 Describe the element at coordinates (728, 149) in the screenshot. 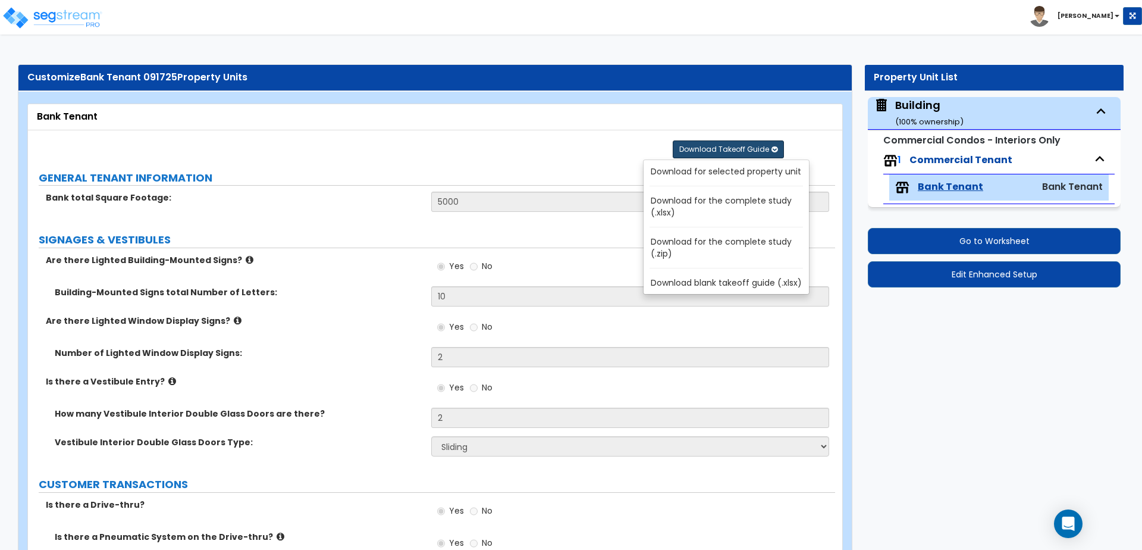

I see `button: Download Takeoff Guide` at that location.